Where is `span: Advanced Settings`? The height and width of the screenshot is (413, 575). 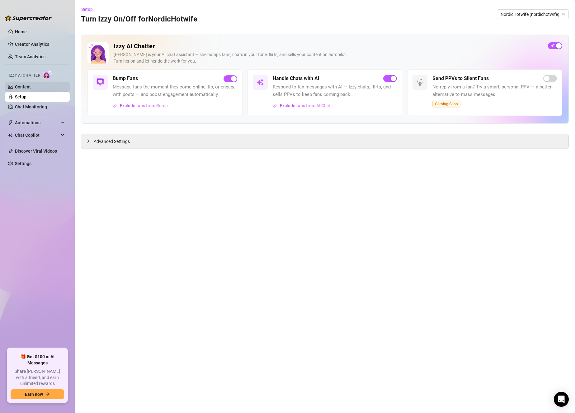 span: Advanced Settings is located at coordinates (112, 141).